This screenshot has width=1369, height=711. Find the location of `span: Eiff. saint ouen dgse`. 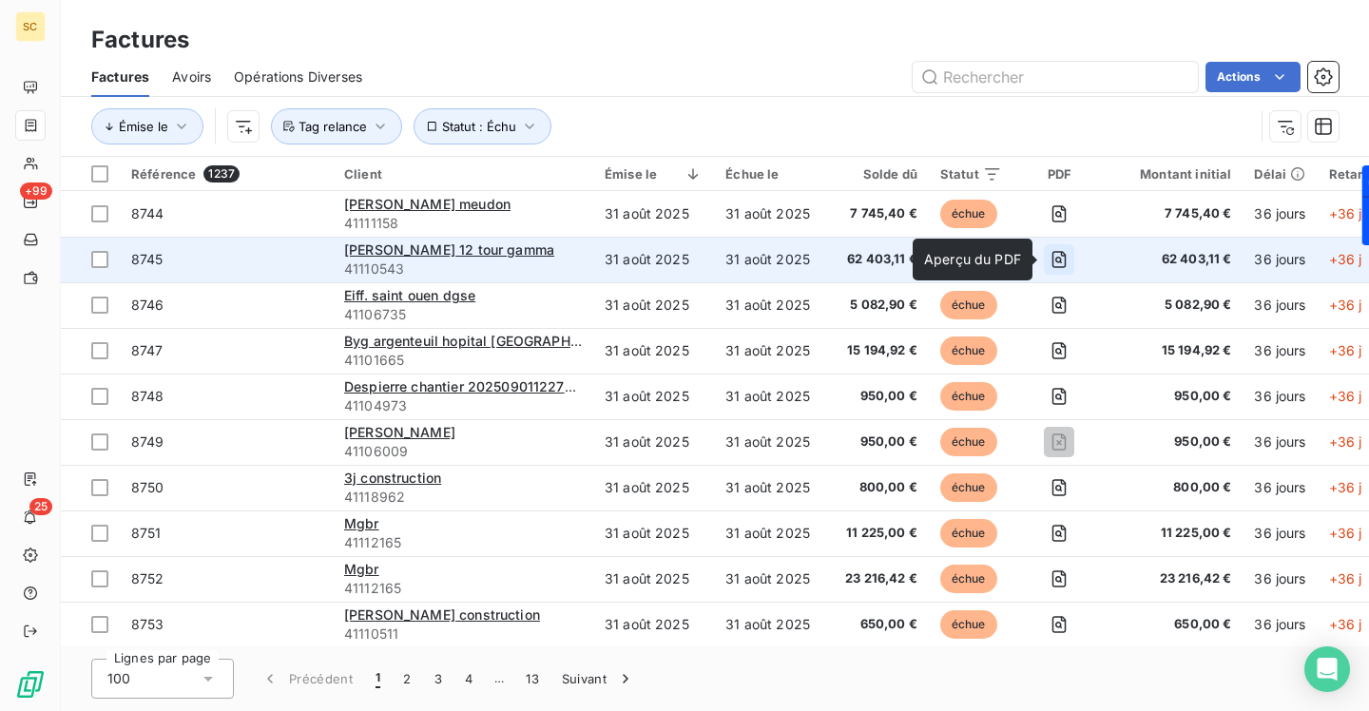

span: Eiff. saint ouen dgse is located at coordinates (410, 295).